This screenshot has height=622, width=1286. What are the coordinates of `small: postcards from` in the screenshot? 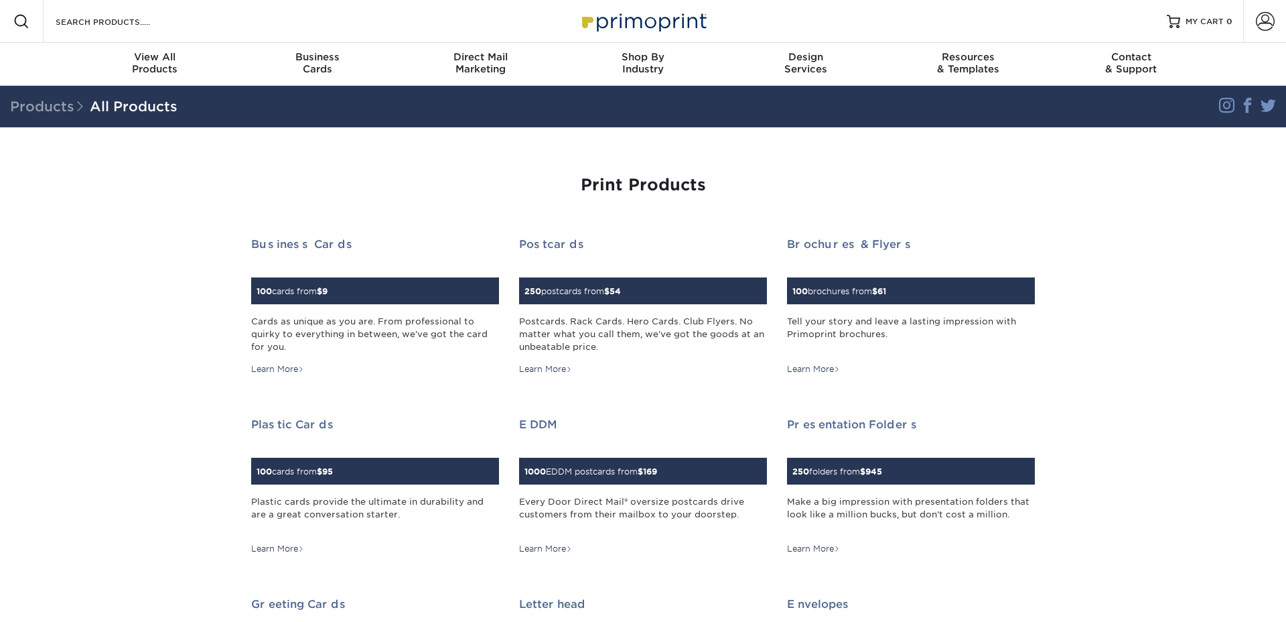 It's located at (573, 291).